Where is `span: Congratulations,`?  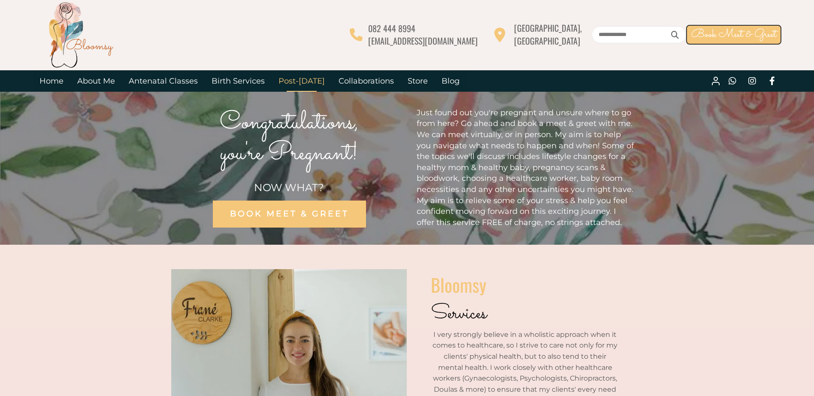
span: Congratulations, is located at coordinates (289, 123).